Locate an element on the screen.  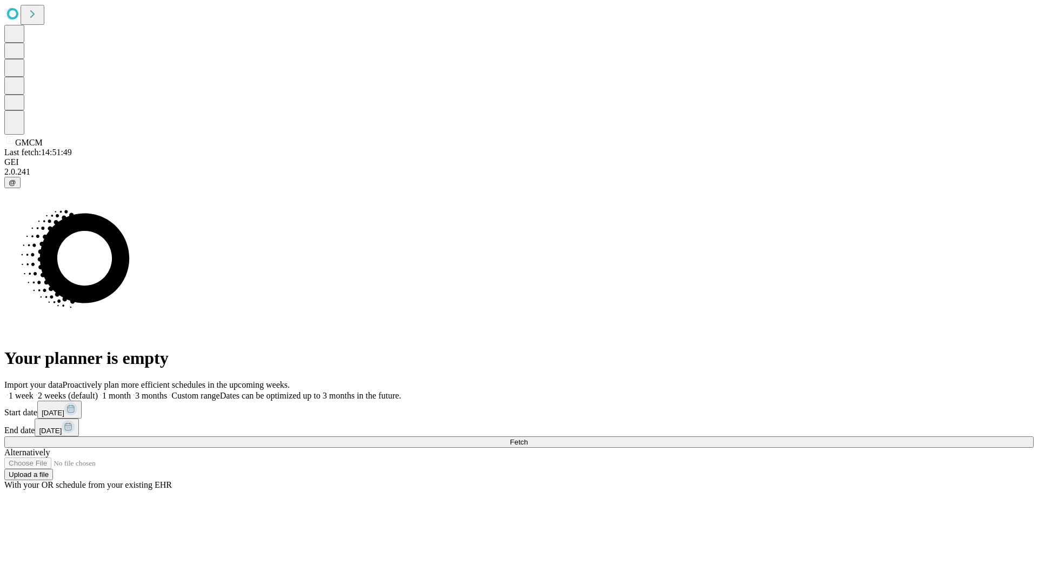
div: End date is located at coordinates (519, 427).